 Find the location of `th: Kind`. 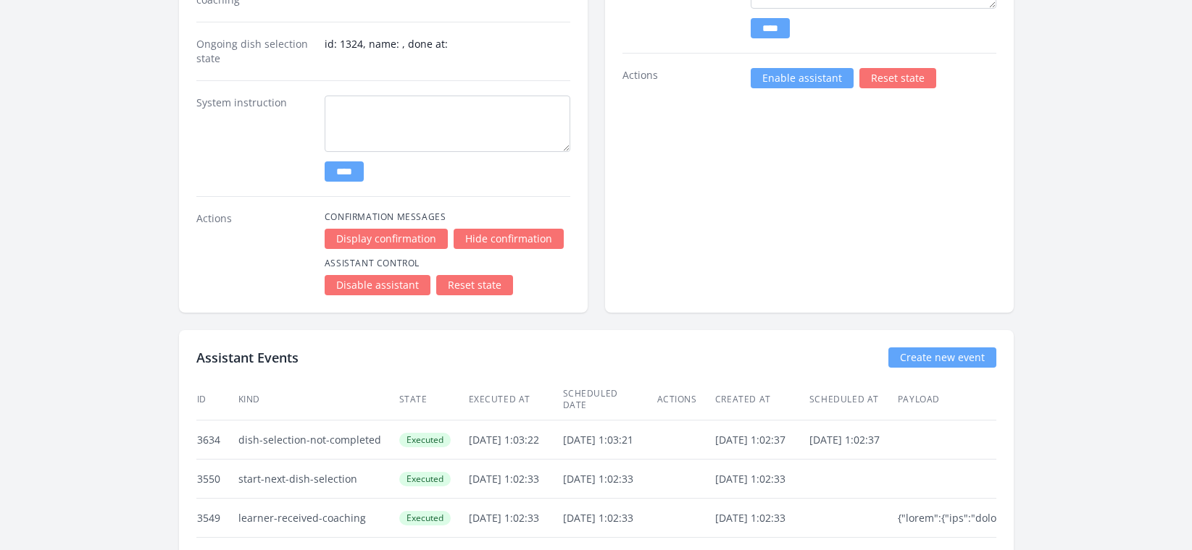

th: Kind is located at coordinates (318, 400).